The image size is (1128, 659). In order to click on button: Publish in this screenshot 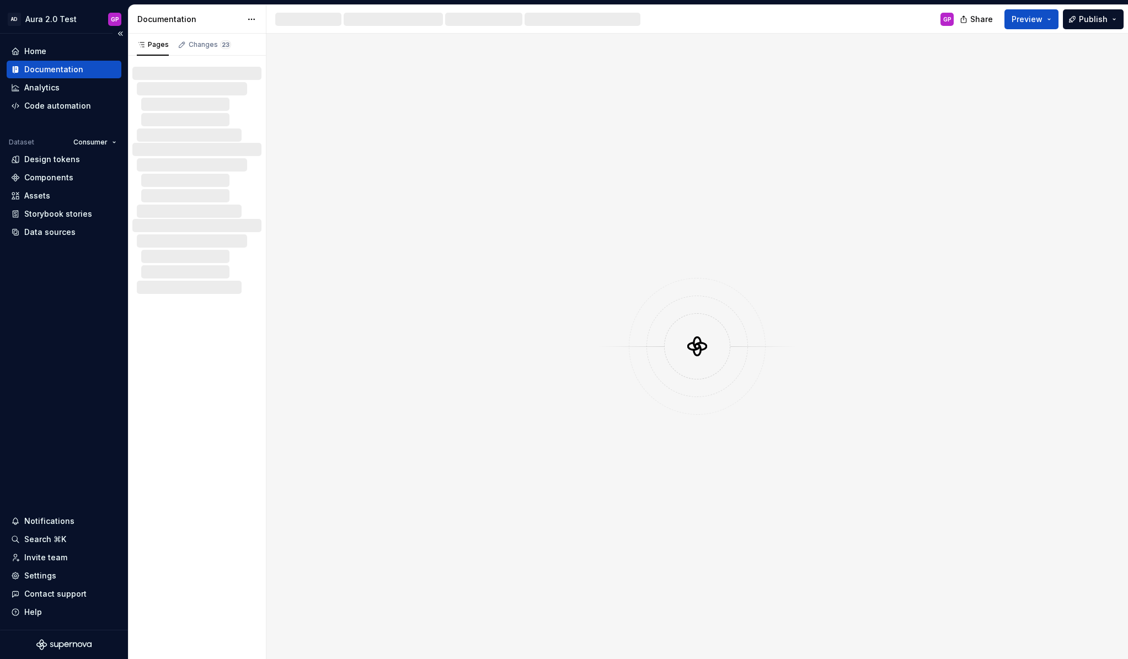, I will do `click(1094, 19)`.